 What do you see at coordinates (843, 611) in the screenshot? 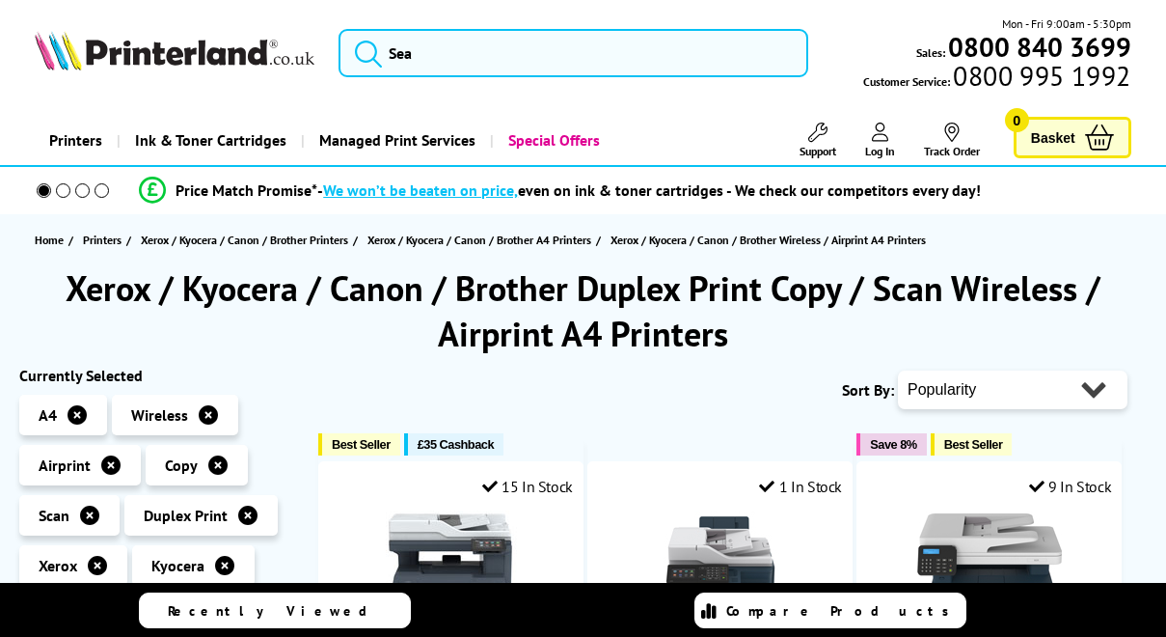
I see `span: Compare Products` at bounding box center [843, 611].